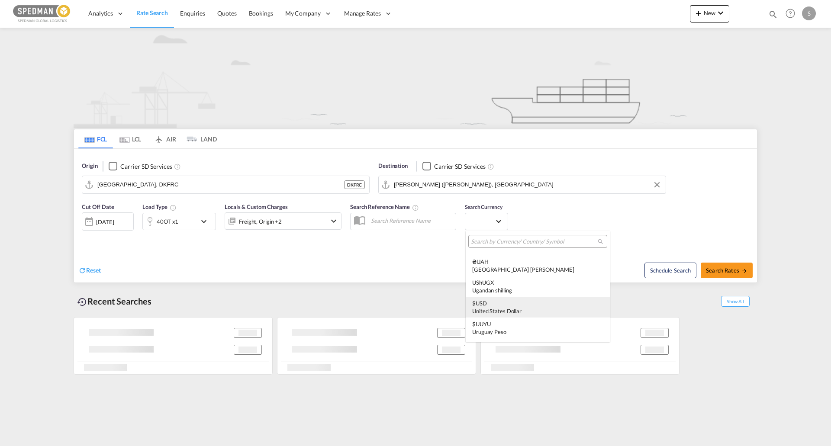  What do you see at coordinates (475, 345) in the screenshot?
I see `span: лв` at bounding box center [475, 345].